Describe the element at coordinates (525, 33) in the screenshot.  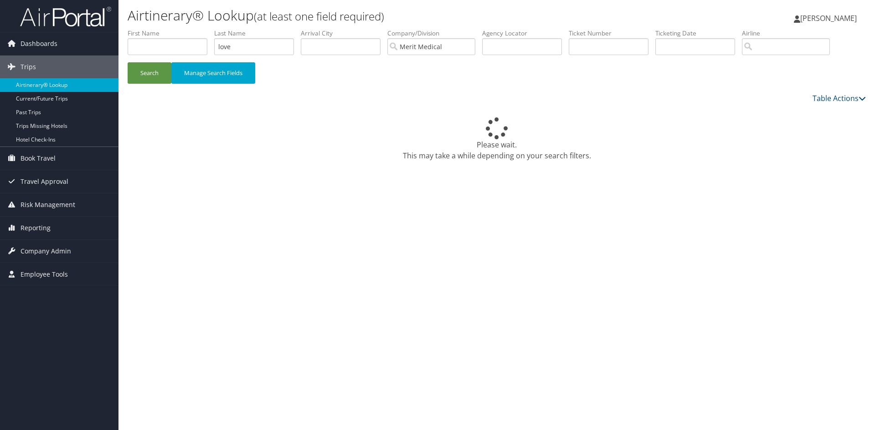
I see `label: Agency Locator` at that location.